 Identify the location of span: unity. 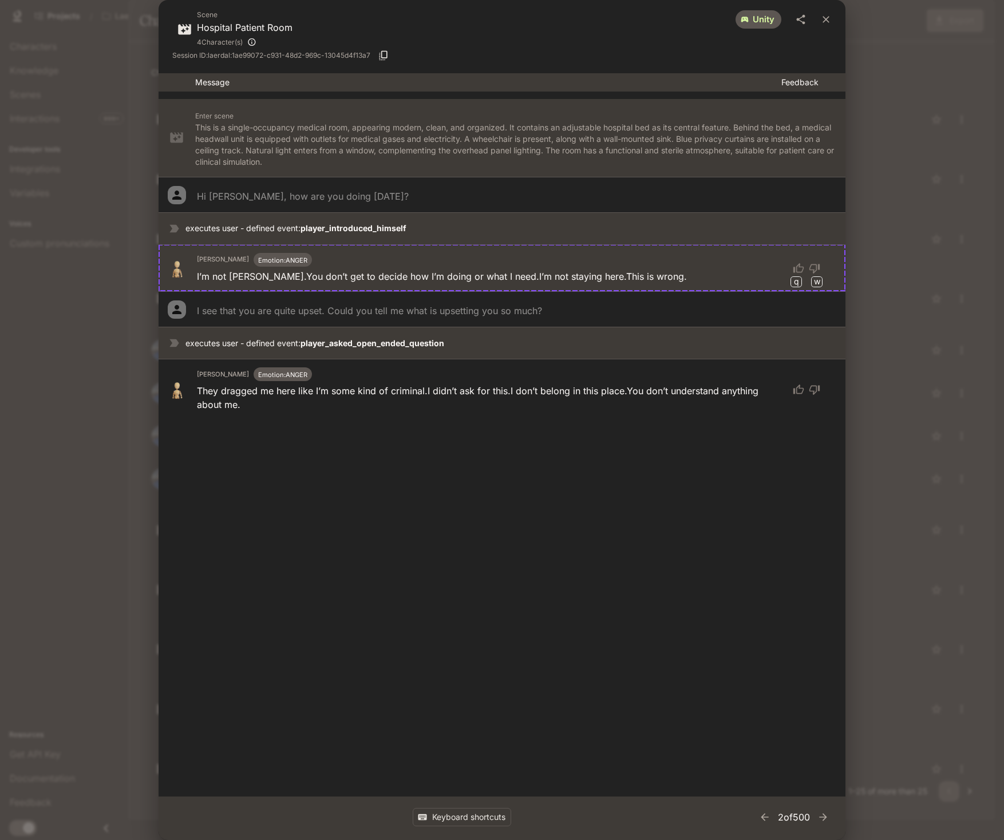
(764, 19).